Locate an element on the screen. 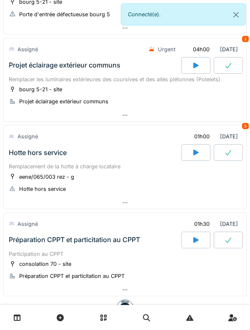  div: 2 is located at coordinates (245, 39).